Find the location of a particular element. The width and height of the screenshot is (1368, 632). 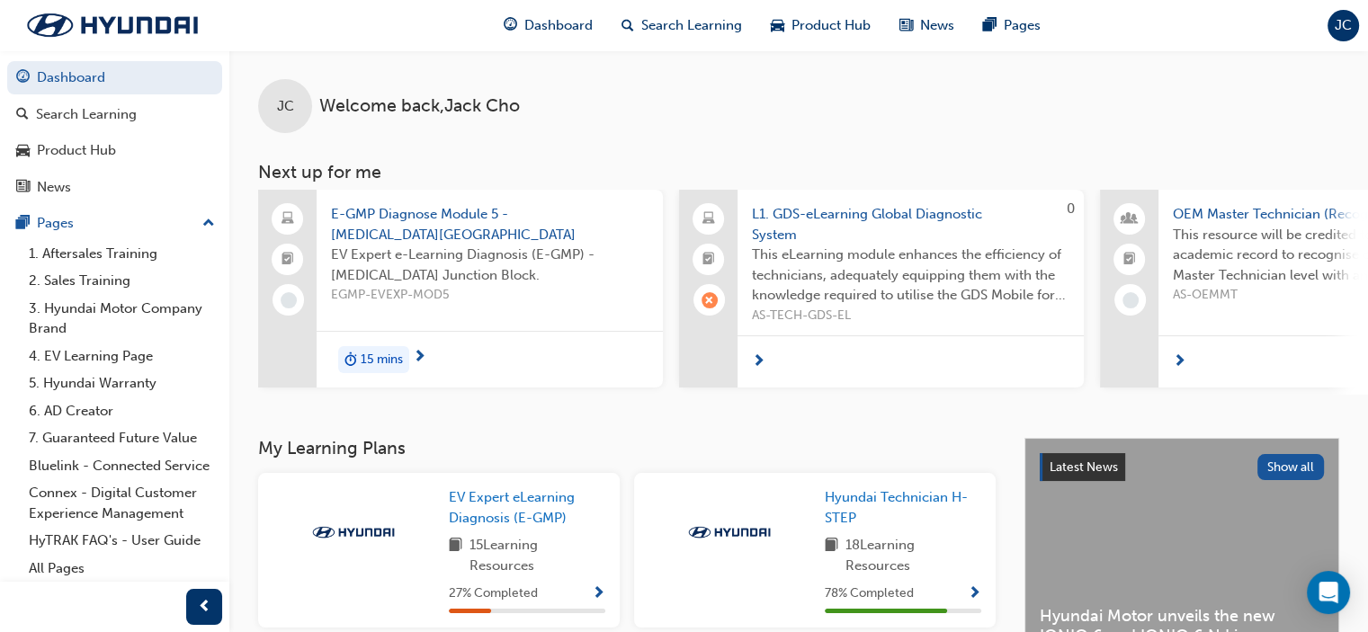

a: news-iconNews is located at coordinates (927, 25).